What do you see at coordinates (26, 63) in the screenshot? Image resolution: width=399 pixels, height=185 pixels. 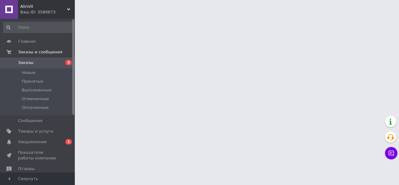 I see `span: Заказы` at bounding box center [26, 63].